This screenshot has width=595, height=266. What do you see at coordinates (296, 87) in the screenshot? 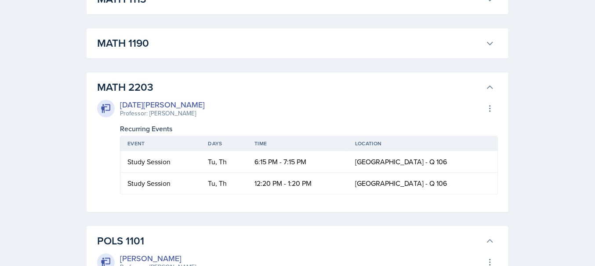
I see `button: MATH 2203` at bounding box center [296, 87].